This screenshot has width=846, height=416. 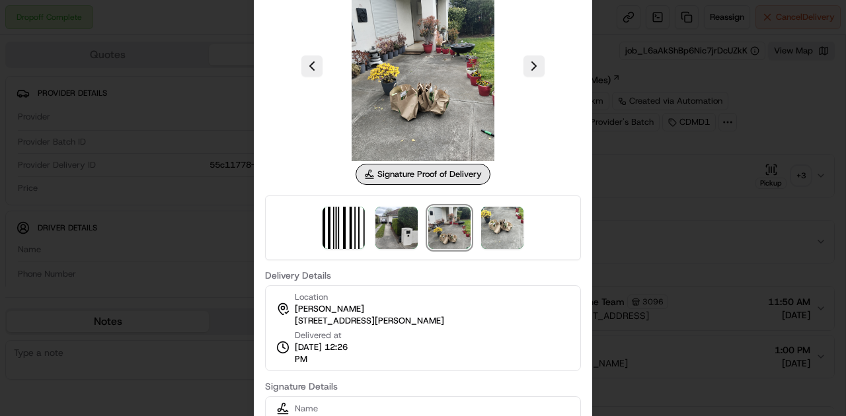 What do you see at coordinates (344, 228) in the screenshot?
I see `button: barcode_scan_on_pickup image` at bounding box center [344, 228].